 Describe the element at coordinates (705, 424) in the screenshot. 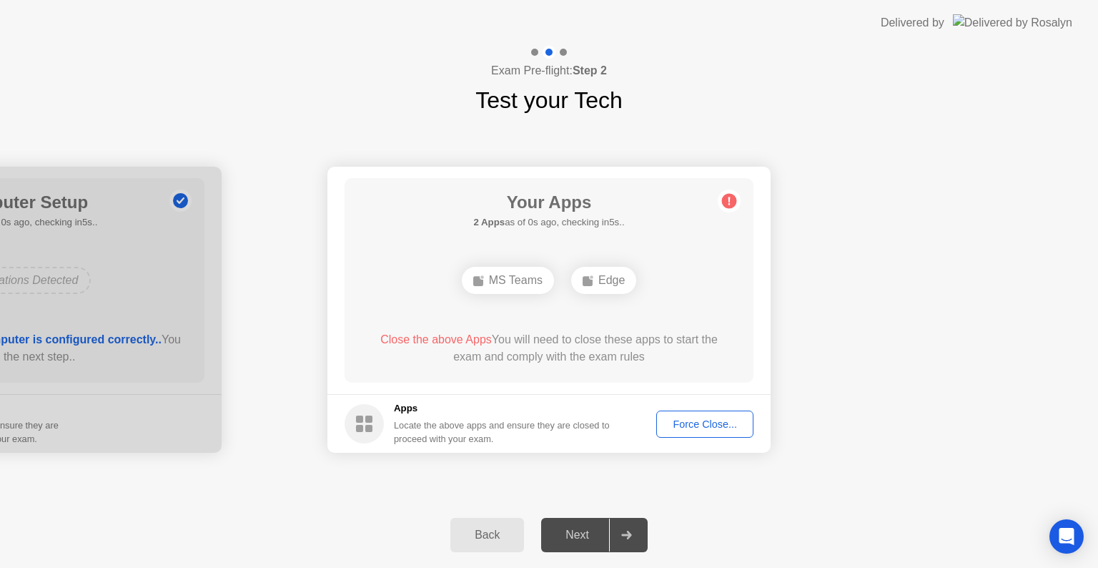

I see `div: Force Close...` at that location.